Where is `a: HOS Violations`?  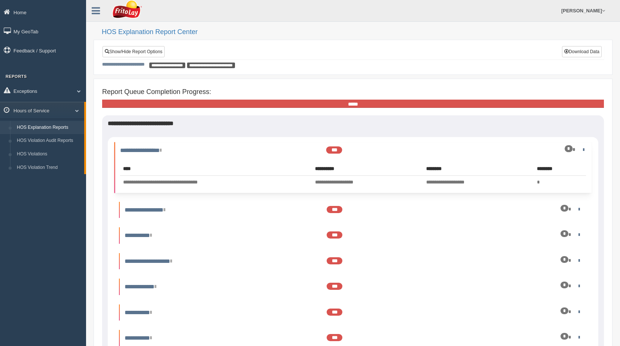 a: HOS Violations is located at coordinates (49, 154).